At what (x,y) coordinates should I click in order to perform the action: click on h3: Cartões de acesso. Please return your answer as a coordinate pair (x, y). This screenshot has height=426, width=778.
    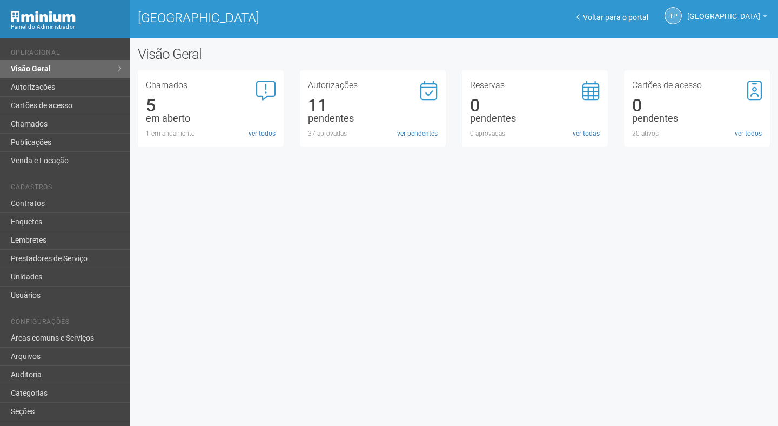
    Looking at the image, I should click on (697, 85).